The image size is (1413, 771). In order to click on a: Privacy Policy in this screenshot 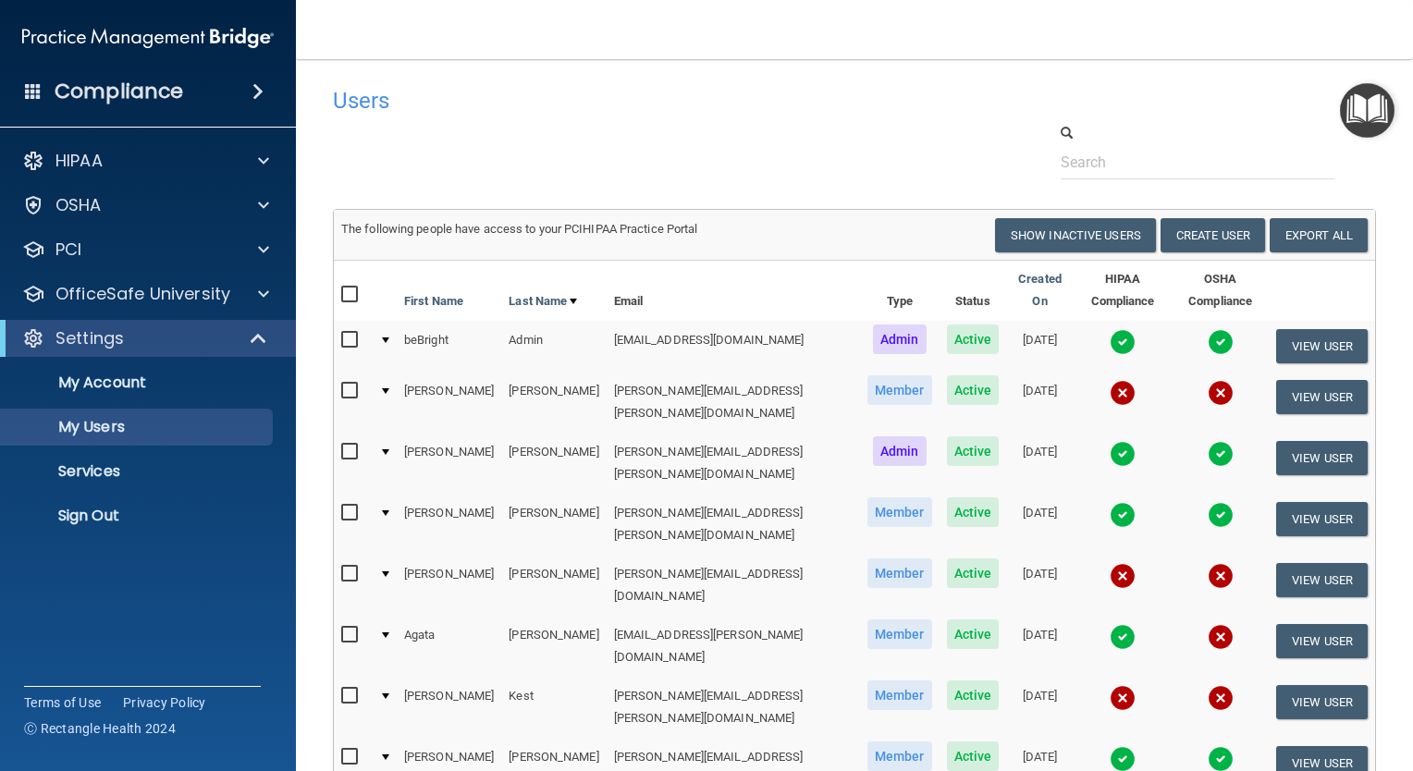, I will do `click(165, 703)`.